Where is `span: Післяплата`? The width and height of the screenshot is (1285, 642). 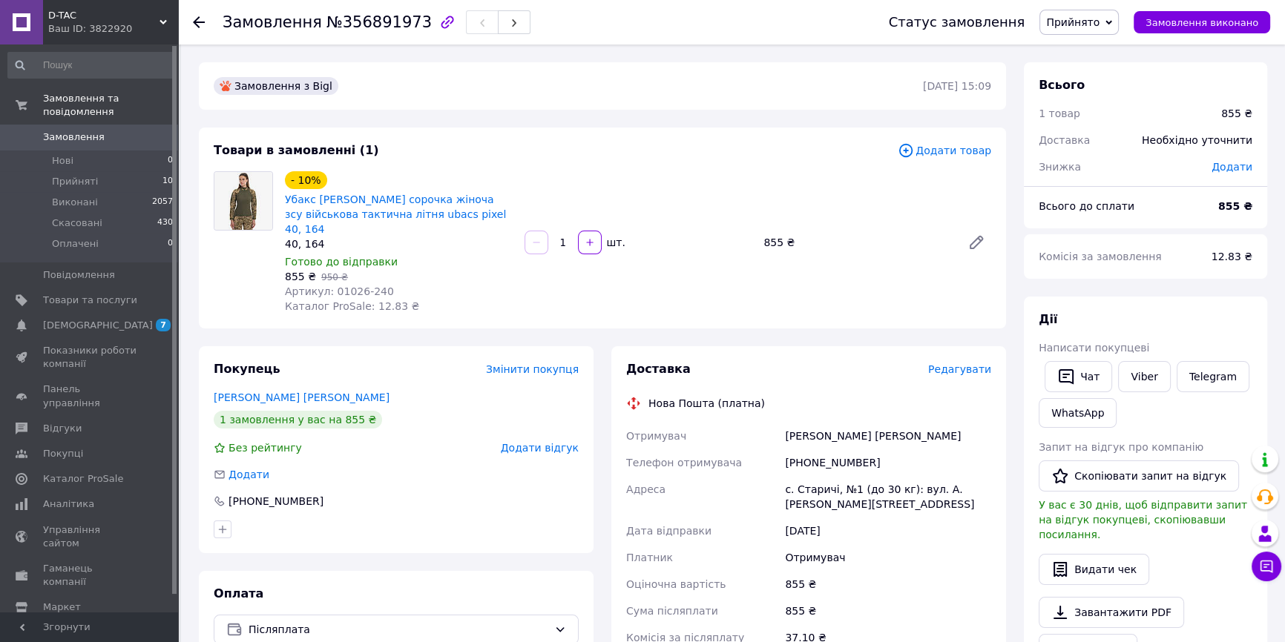 span: Післяплата is located at coordinates (398, 630).